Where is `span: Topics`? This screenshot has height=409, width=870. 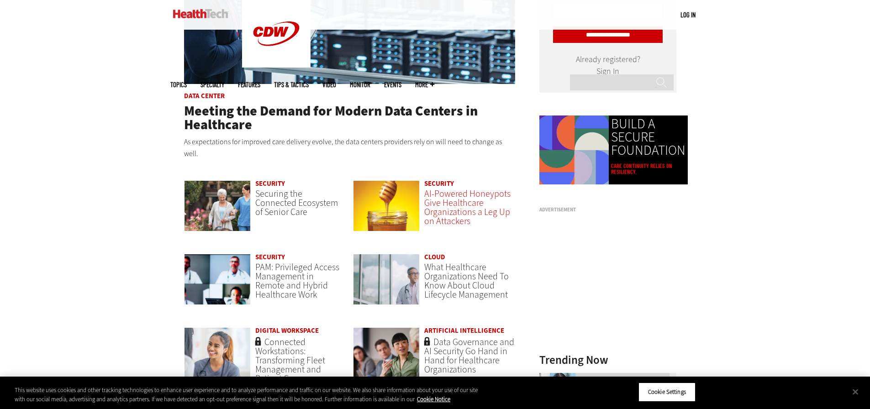 span: Topics is located at coordinates (179, 85).